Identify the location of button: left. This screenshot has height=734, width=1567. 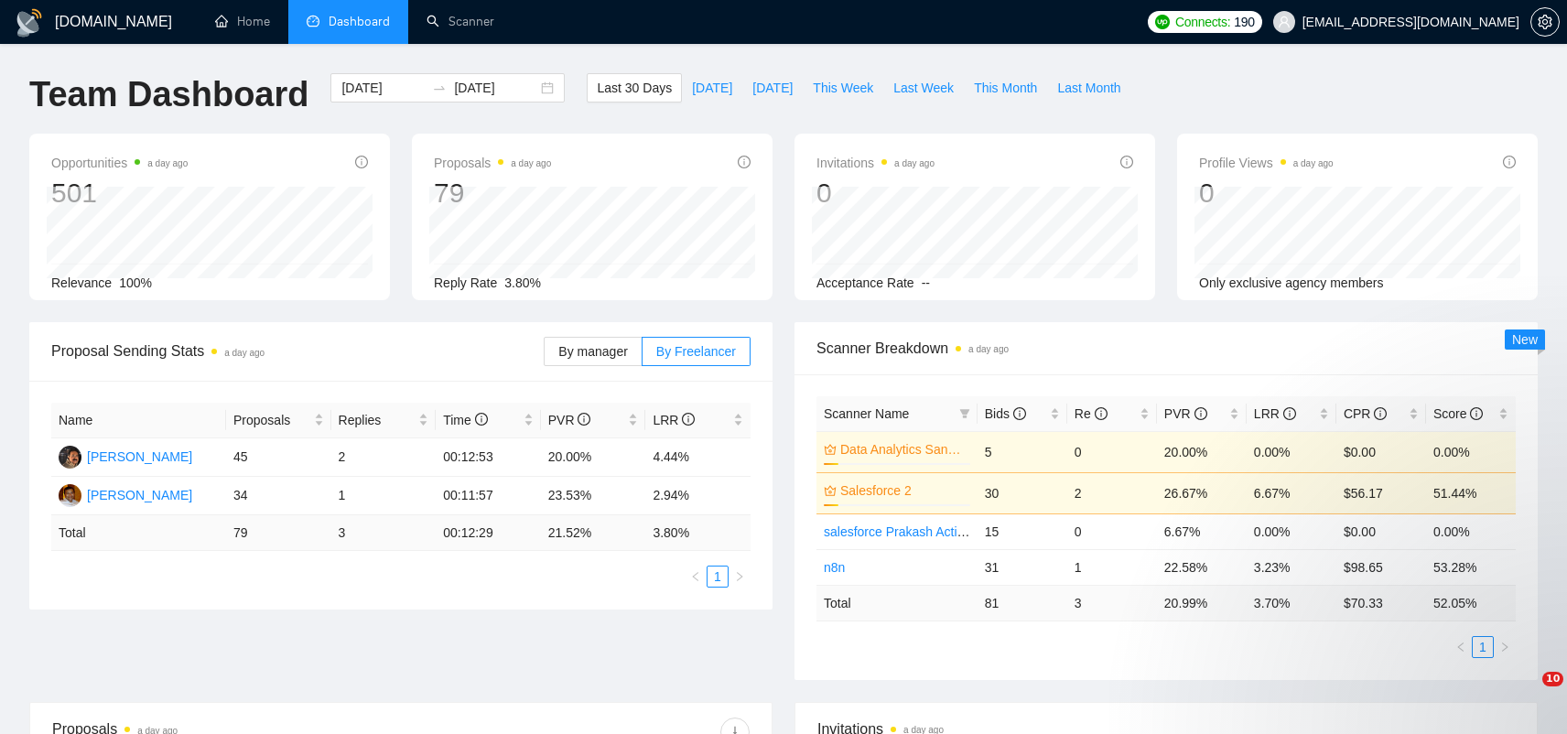
(696, 577).